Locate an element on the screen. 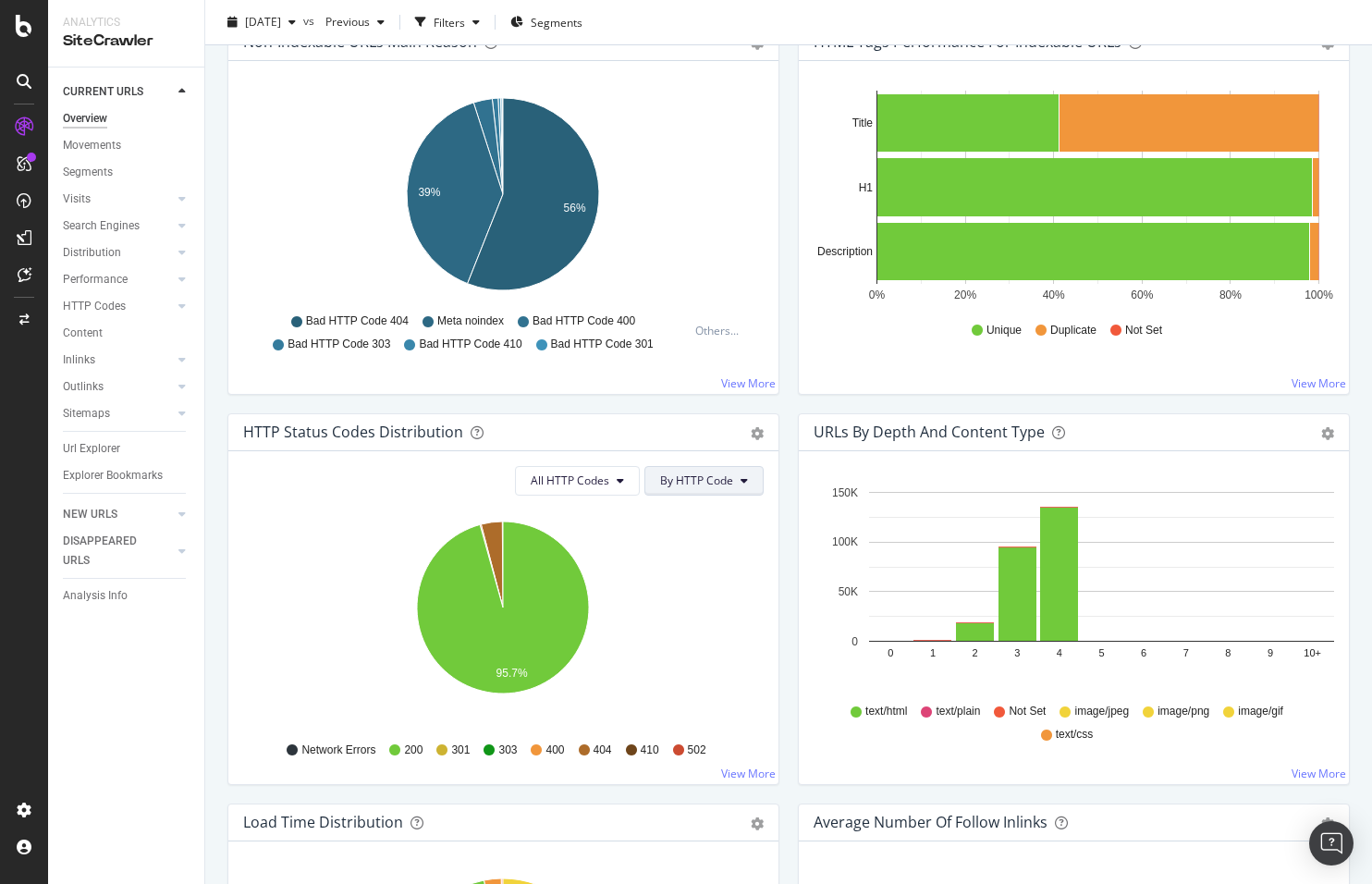 This screenshot has width=1372, height=884. div: Open Intercom Messenger is located at coordinates (1331, 843).